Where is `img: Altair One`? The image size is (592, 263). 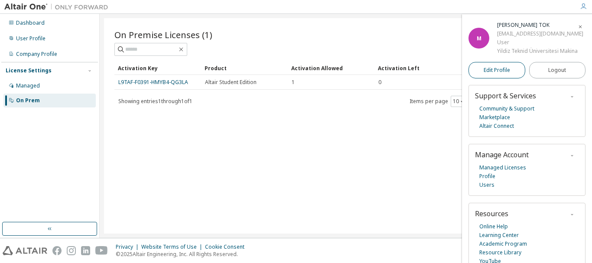 img: Altair One is located at coordinates (59, 7).